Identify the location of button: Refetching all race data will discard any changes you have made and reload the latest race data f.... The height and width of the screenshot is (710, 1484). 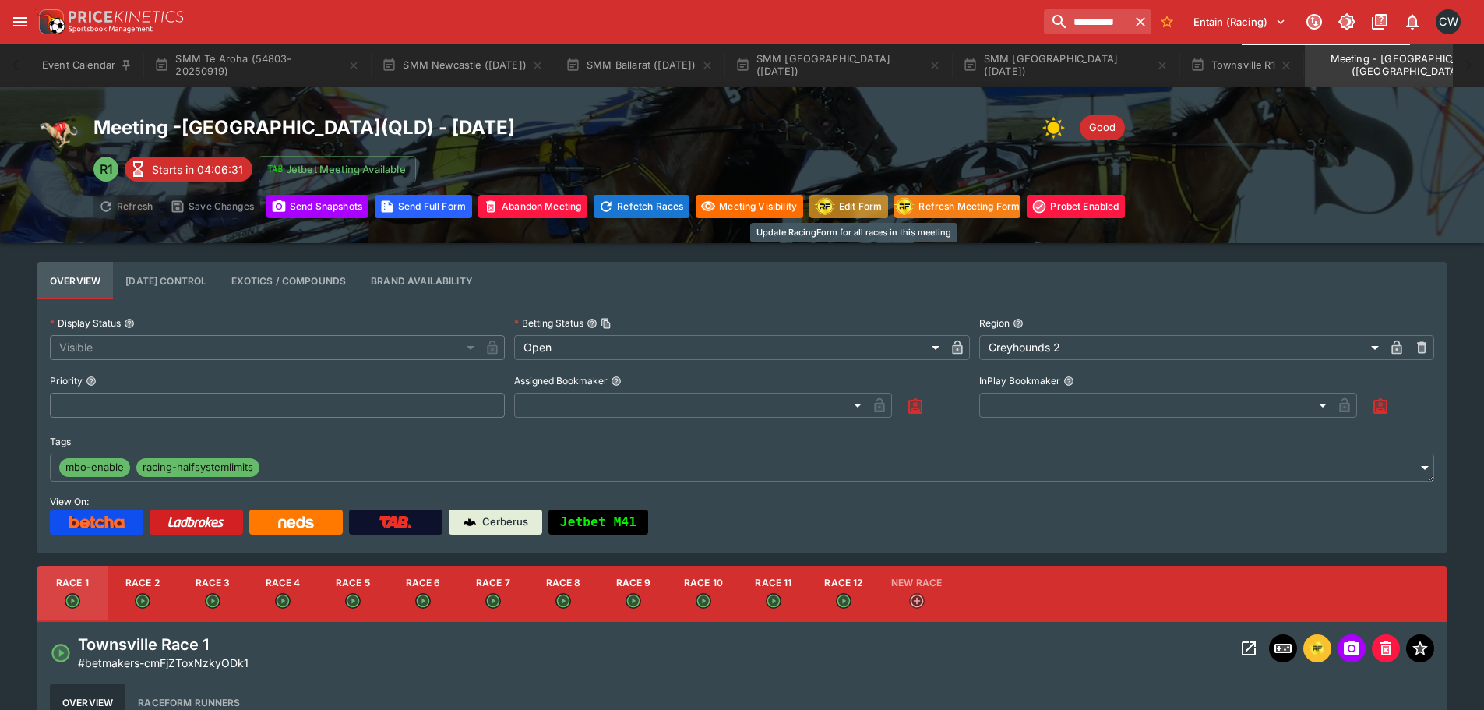
(641, 206).